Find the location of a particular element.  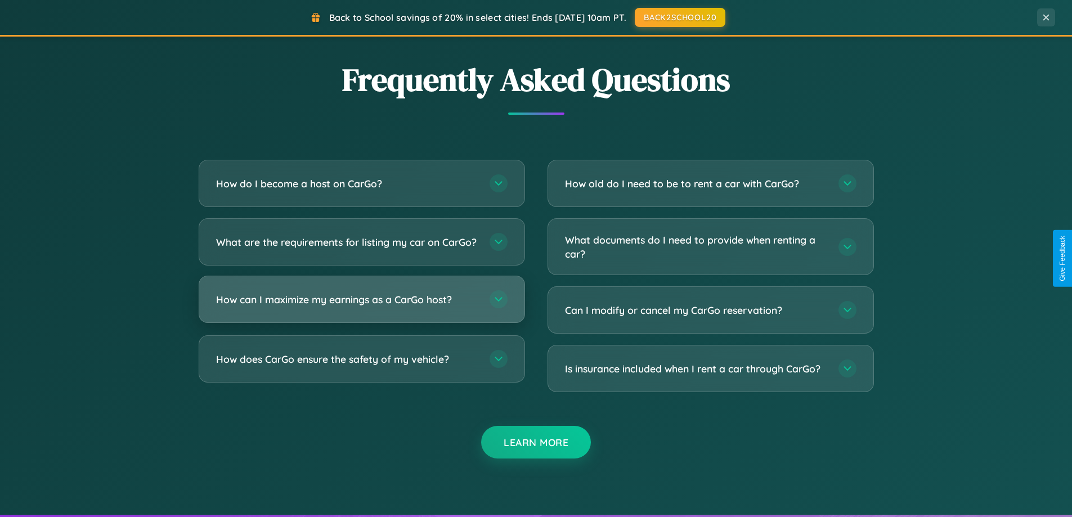

div: Give Feedback is located at coordinates (1062, 258).